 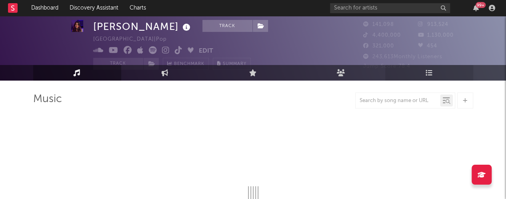 What do you see at coordinates (234, 64) in the screenshot?
I see `span: Summary` at bounding box center [234, 64].